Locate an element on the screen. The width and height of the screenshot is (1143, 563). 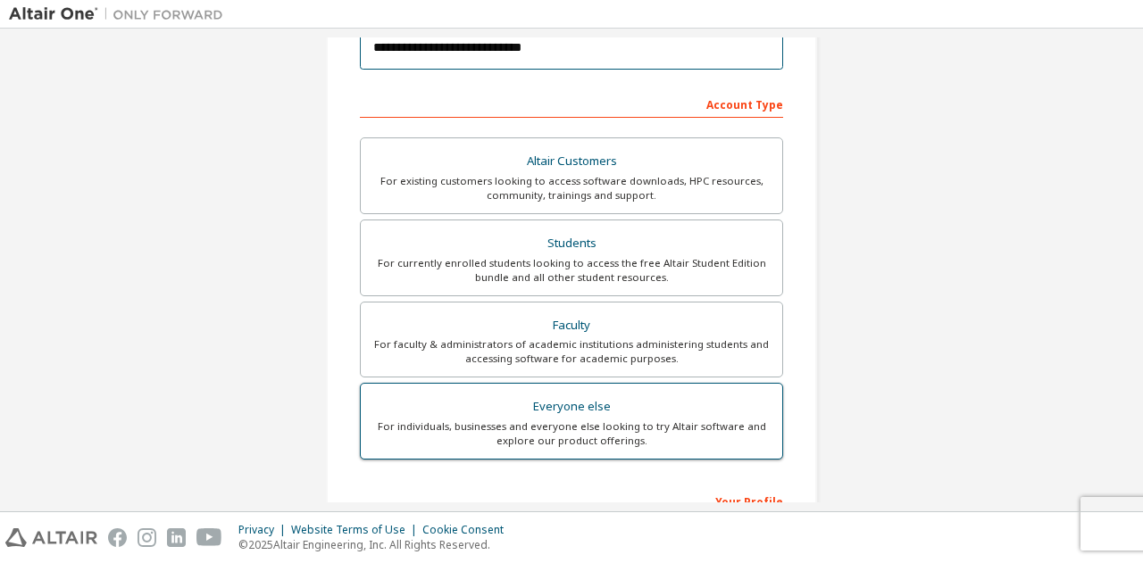
div: For faculty & administrators of academic institutions administering students and accessing softwa... is located at coordinates (571, 352).